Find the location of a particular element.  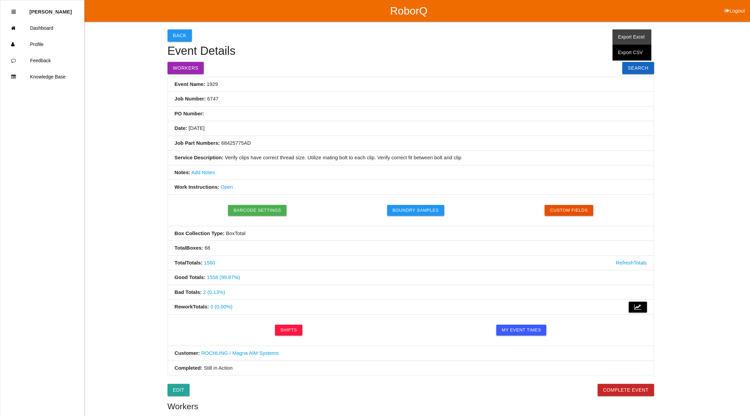

li: Box Total is located at coordinates (411, 234).